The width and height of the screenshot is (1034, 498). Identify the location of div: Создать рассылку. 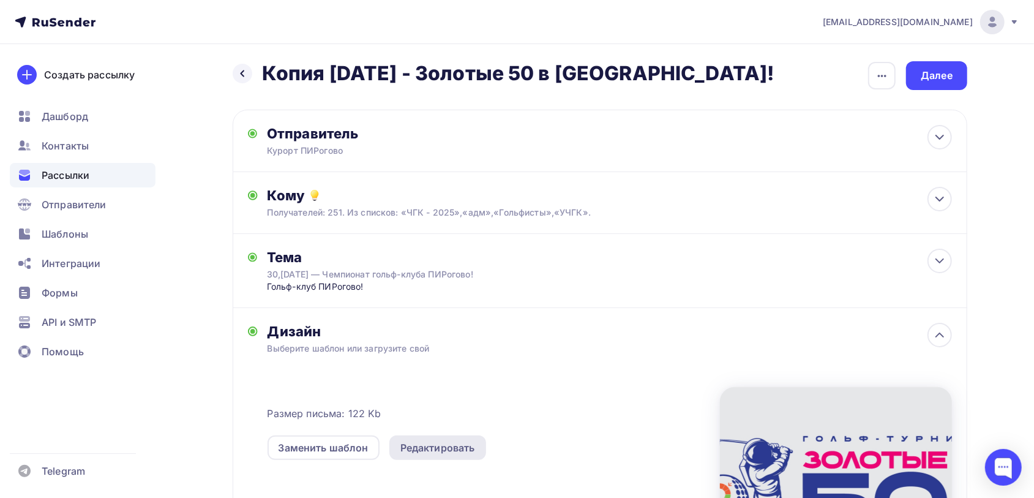
(89, 75).